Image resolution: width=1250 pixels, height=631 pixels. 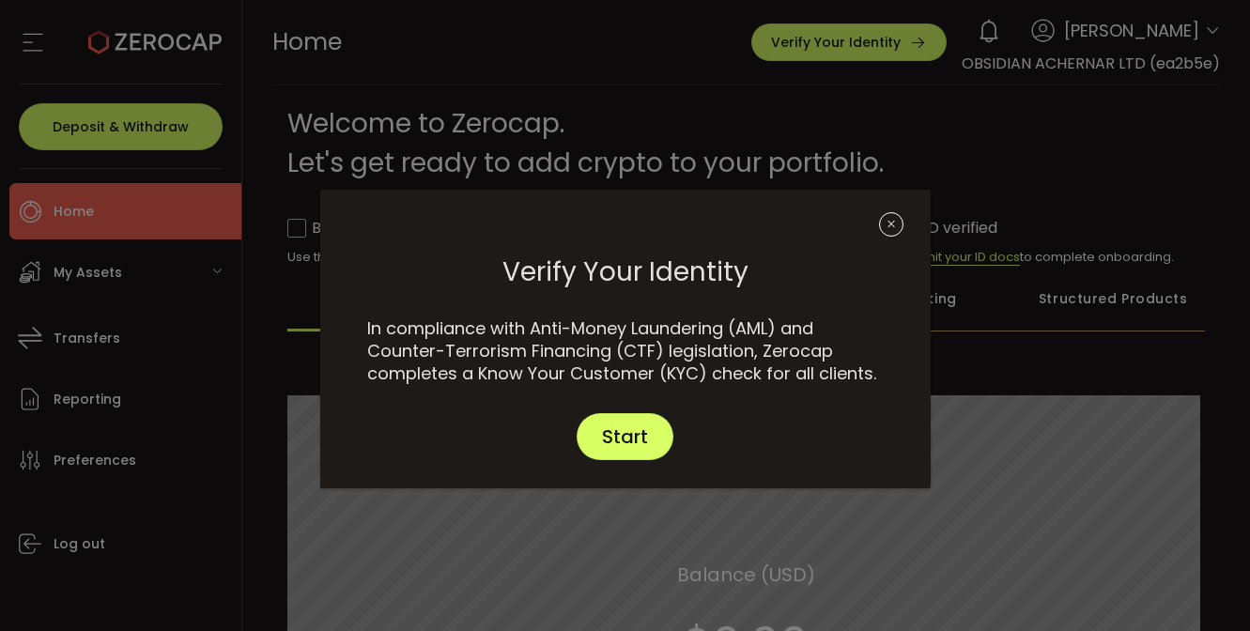 I want to click on span: Start, so click(x=625, y=437).